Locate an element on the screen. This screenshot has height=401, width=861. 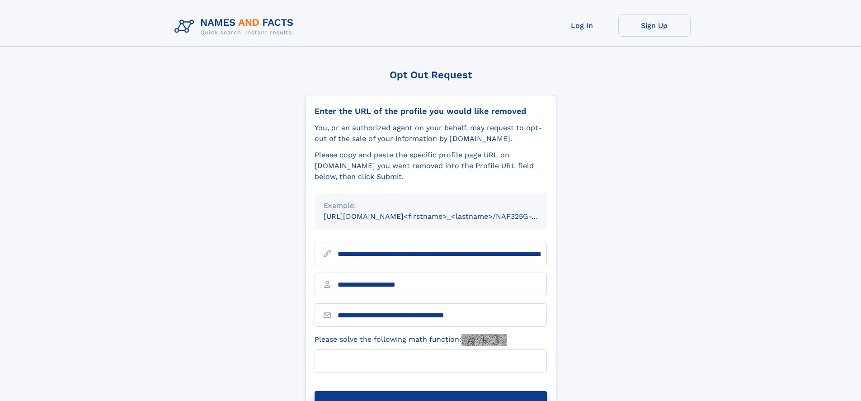
label: Please solve the following math function: is located at coordinates (410, 340).